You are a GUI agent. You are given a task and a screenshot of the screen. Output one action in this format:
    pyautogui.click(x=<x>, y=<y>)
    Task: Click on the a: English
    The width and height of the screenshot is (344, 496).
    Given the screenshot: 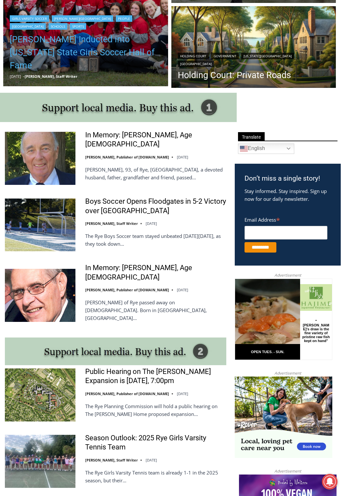 What is the action you would take?
    pyautogui.click(x=266, y=149)
    